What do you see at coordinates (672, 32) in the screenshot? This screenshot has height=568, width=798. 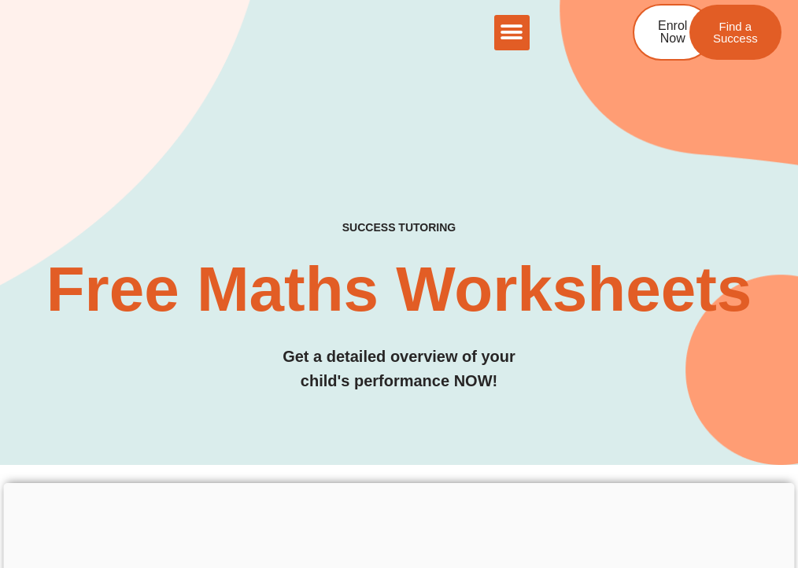 I see `span: Enrol Now` at bounding box center [672, 32].